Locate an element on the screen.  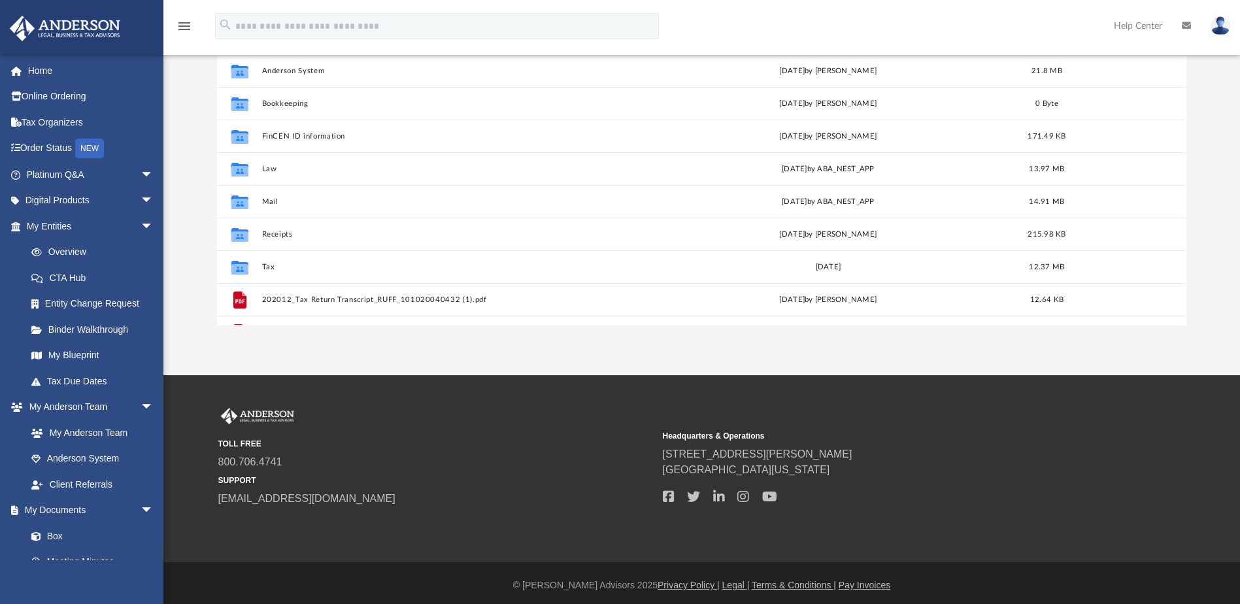
i: menu is located at coordinates (184, 26).